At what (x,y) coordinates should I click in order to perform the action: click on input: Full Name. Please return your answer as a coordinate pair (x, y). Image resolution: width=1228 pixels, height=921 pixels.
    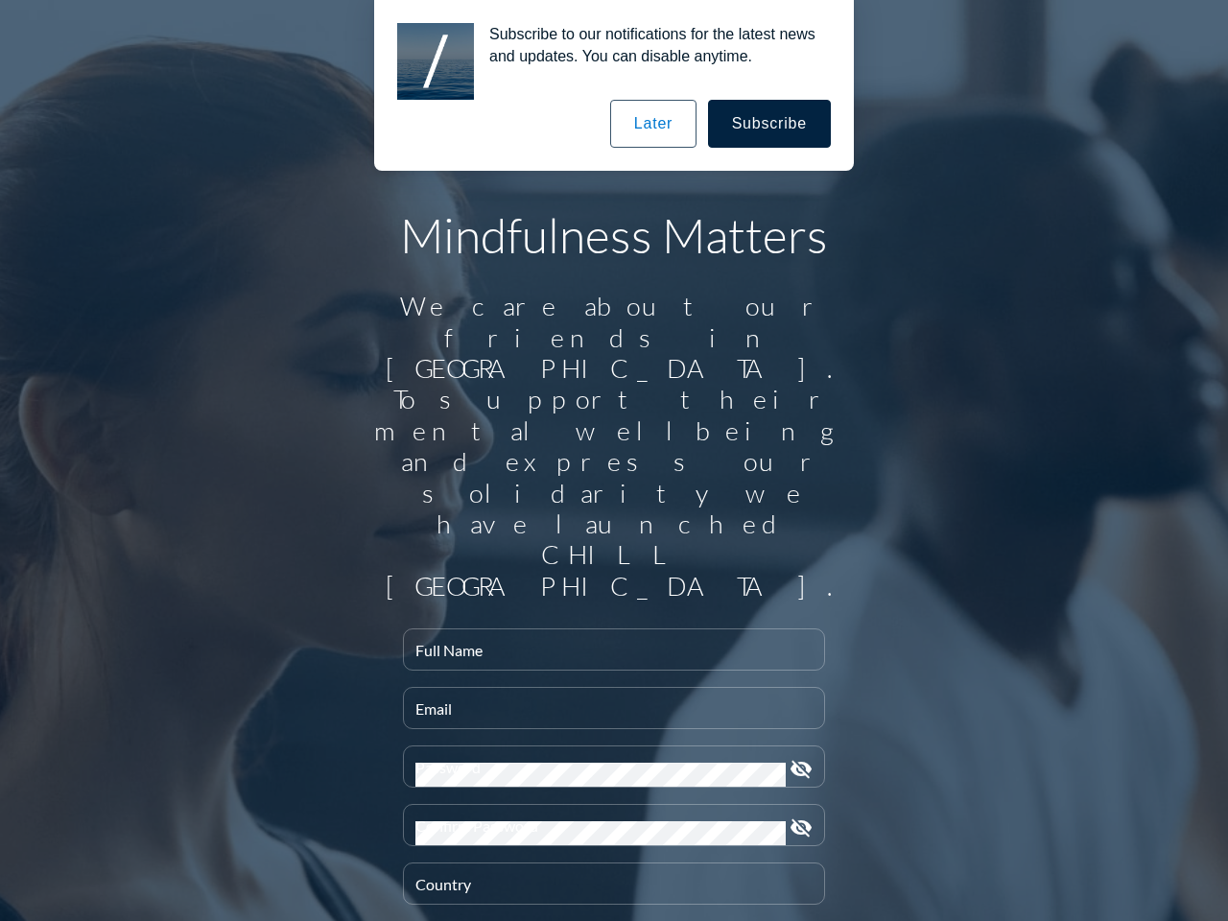
    Looking at the image, I should click on (614, 657).